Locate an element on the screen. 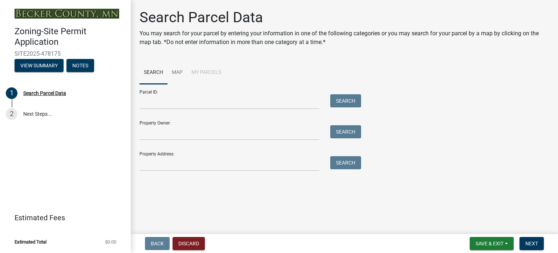  h1: Search Parcel Data is located at coordinates (345, 17).